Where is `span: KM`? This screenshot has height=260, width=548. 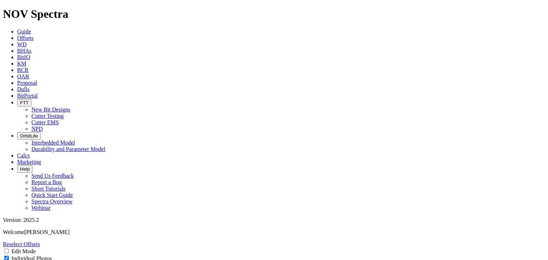 span: KM is located at coordinates (22, 63).